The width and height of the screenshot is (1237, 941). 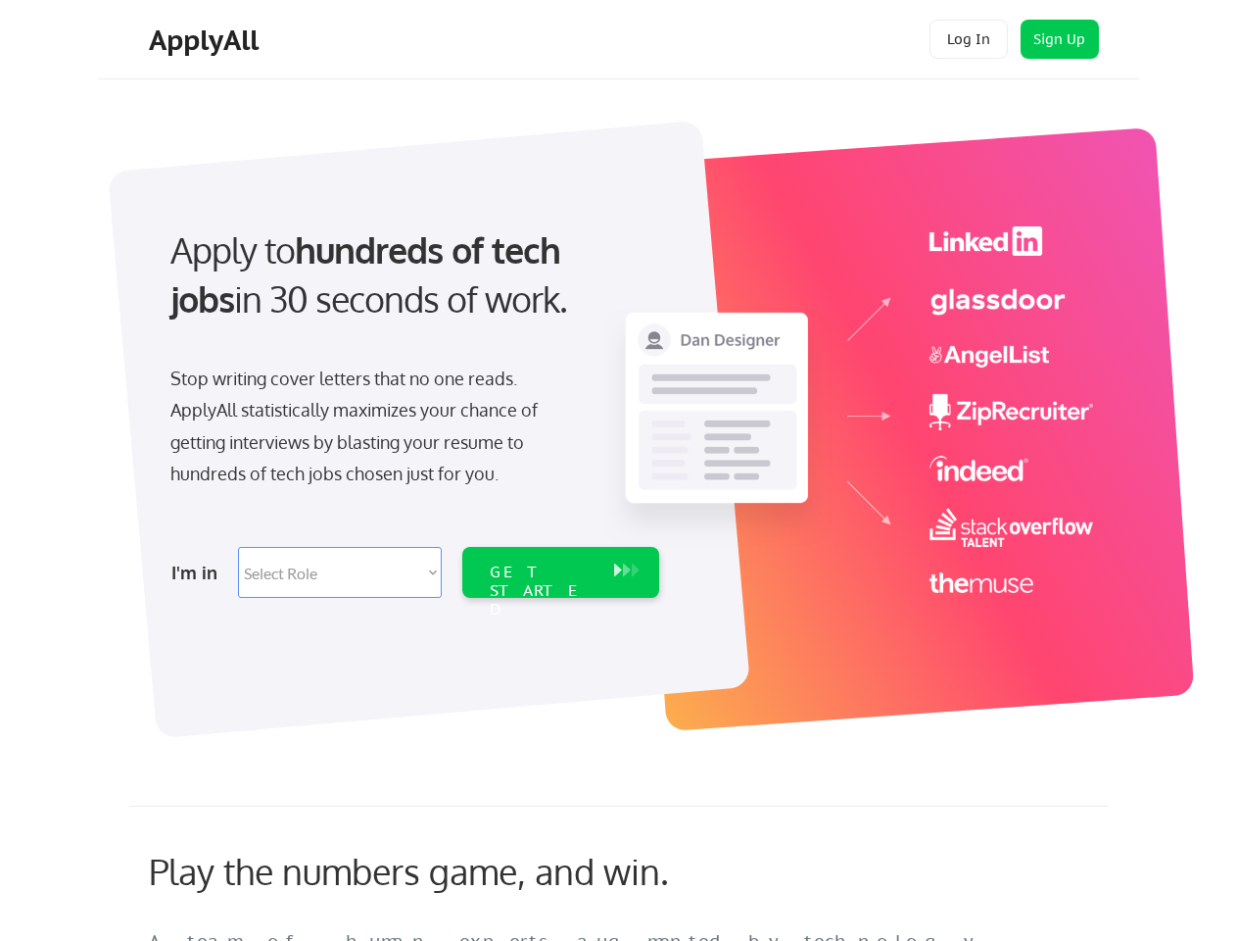 What do you see at coordinates (969, 39) in the screenshot?
I see `button: Log In` at bounding box center [969, 39].